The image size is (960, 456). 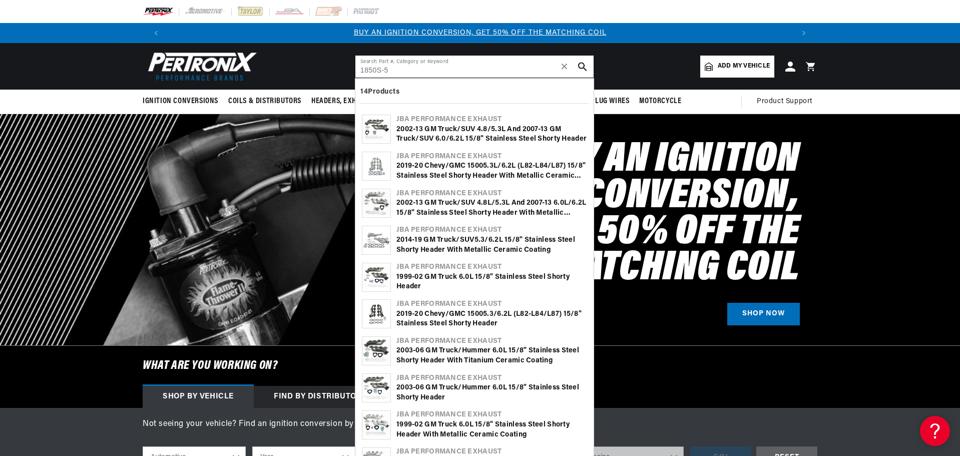 What do you see at coordinates (198, 397) in the screenshot?
I see `div: Shop by vehicle` at bounding box center [198, 397].